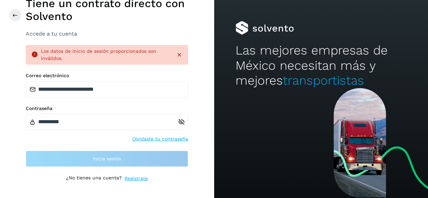  Describe the element at coordinates (105, 55) in the screenshot. I see `div: Los datos de inicio de sesión proporcionados son inválidos.` at that location.